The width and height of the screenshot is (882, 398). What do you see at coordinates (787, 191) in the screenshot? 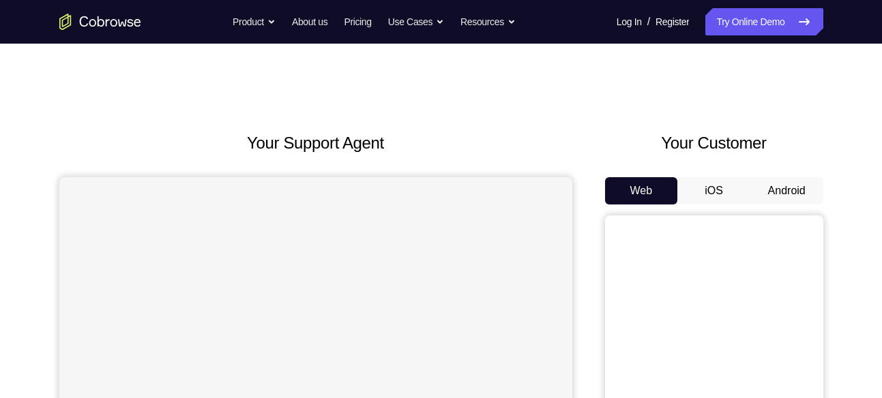
I see `button: Android` at bounding box center [787, 191].